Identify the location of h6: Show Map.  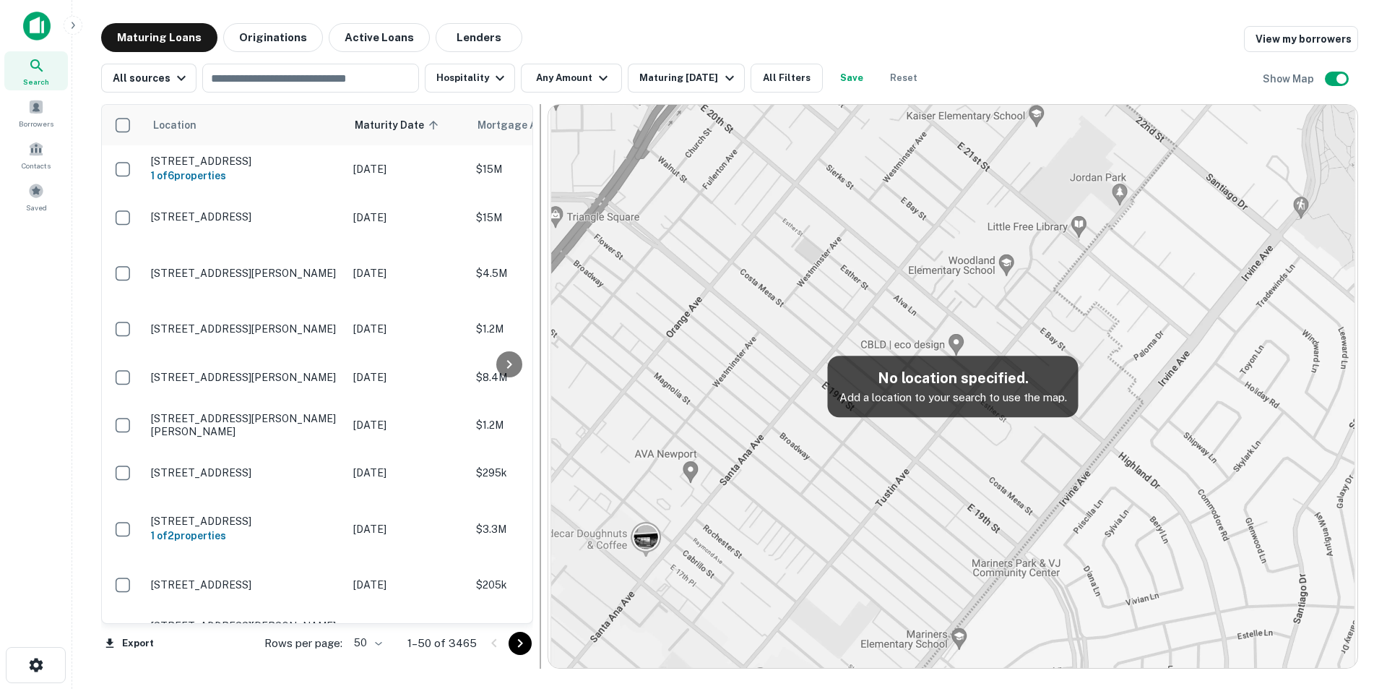
(1290, 79).